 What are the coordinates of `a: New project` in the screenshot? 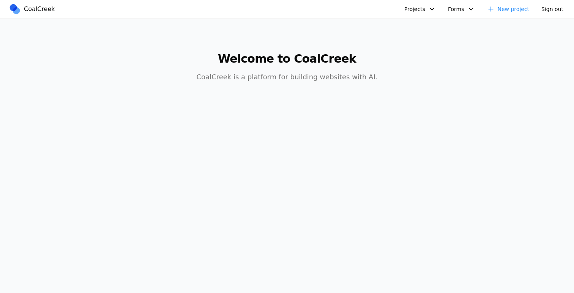 It's located at (509, 9).